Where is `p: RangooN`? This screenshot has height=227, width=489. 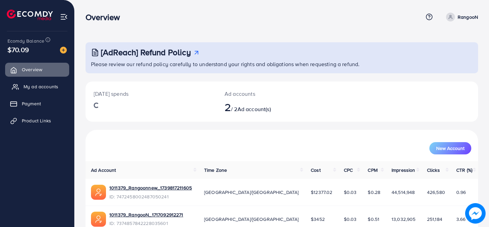 p: RangooN is located at coordinates (468, 17).